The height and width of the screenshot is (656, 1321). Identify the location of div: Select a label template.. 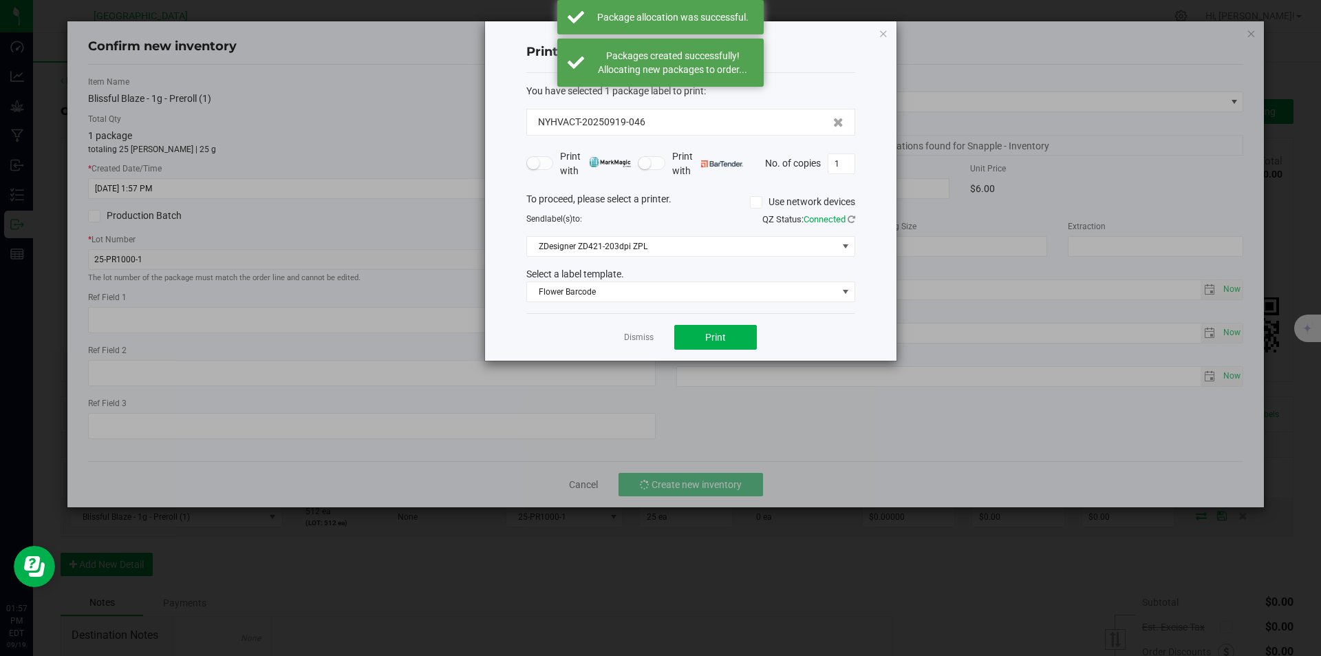
(691, 274).